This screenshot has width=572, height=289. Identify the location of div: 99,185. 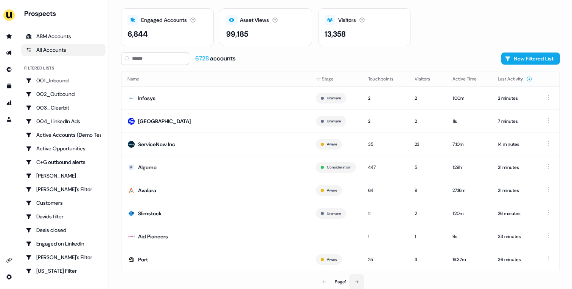
(237, 34).